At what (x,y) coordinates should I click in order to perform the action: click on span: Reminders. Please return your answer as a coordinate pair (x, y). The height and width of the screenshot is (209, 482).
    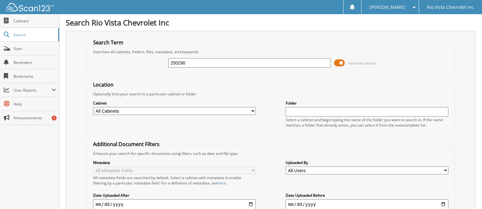
    Looking at the image, I should click on (35, 62).